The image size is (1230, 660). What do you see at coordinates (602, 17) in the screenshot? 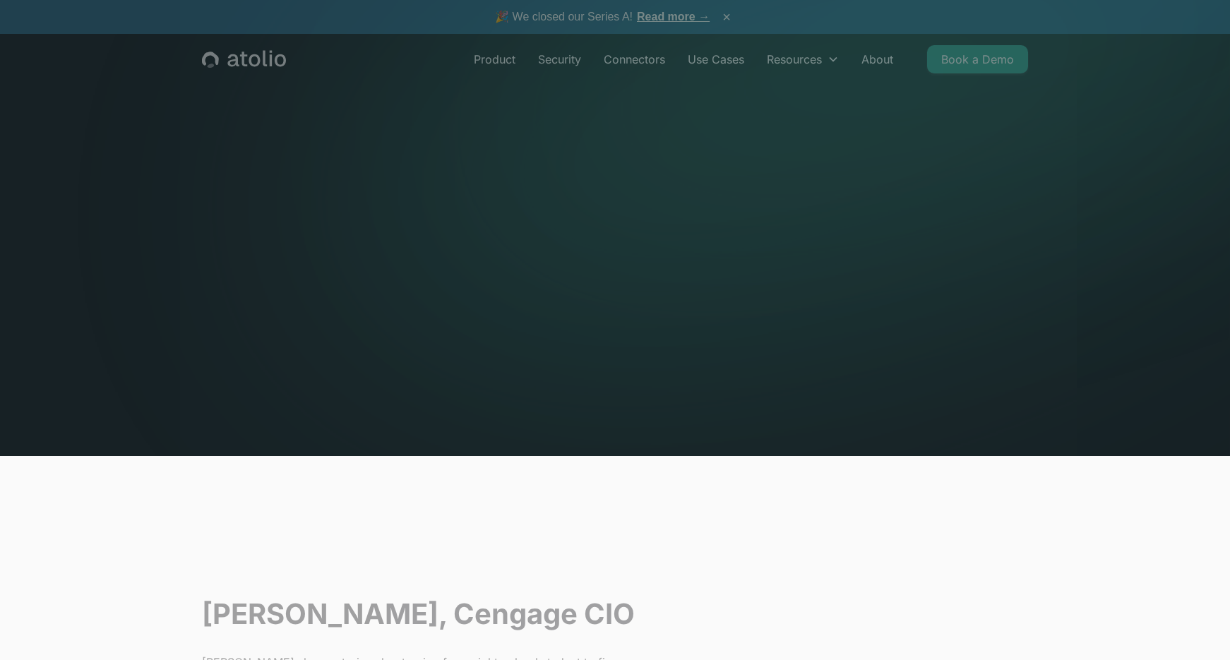
I see `span: 🎉 We closed our Series A!` at bounding box center [602, 17].